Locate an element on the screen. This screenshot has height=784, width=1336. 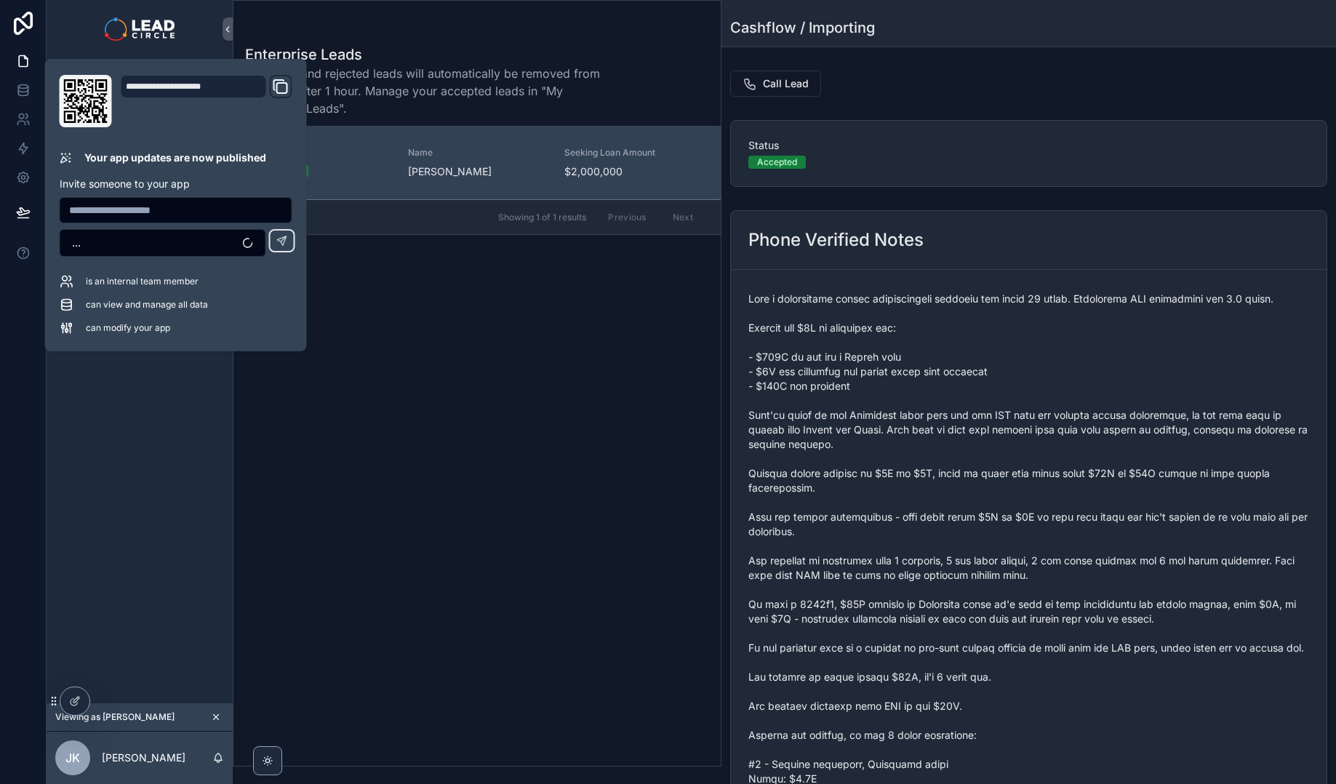
span: can view and manage all data is located at coordinates (147, 305).